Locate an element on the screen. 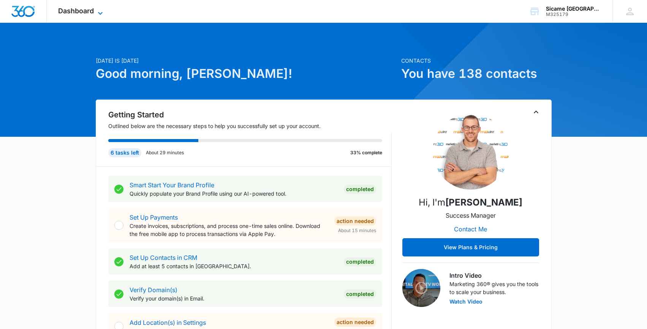 The height and width of the screenshot is (329, 647). p: Success Manager is located at coordinates (471, 215).